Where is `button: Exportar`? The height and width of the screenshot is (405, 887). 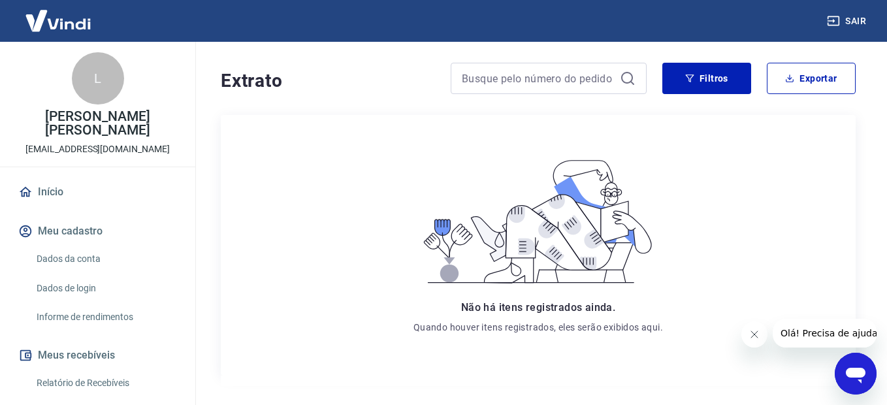 button: Exportar is located at coordinates (812, 78).